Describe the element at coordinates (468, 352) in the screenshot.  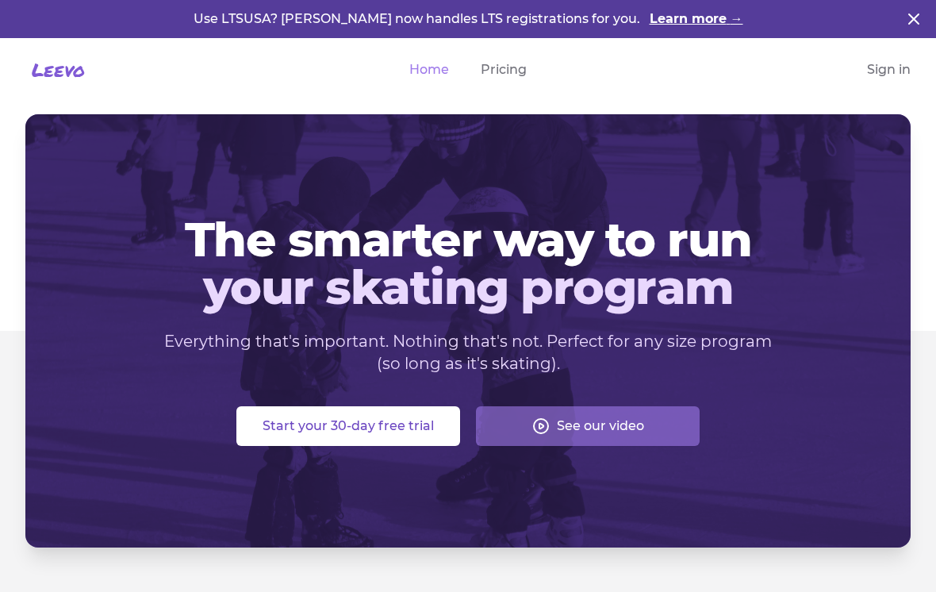
I see `p: Everything that's important. Nothing that's not. Perfect for any size program (so long as it's sk...` at that location.